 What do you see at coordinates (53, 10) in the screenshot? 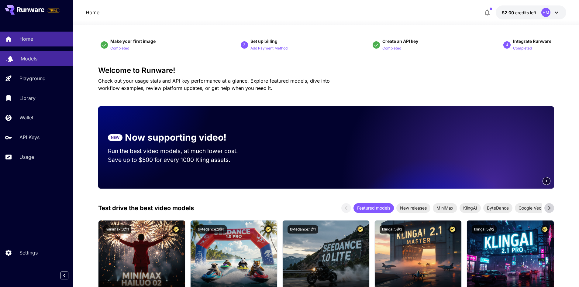
I see `span: Add your payment card to enable full platform functionality.` at bounding box center [53, 10].